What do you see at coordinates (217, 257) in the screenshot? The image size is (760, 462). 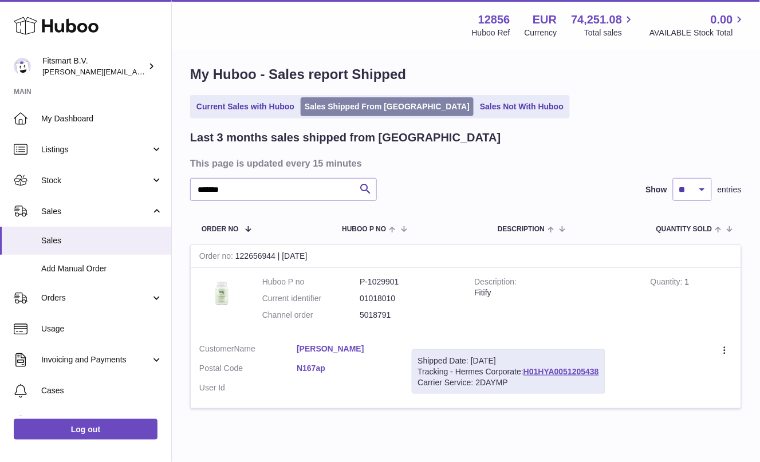 I see `strong: Order no` at bounding box center [217, 257].